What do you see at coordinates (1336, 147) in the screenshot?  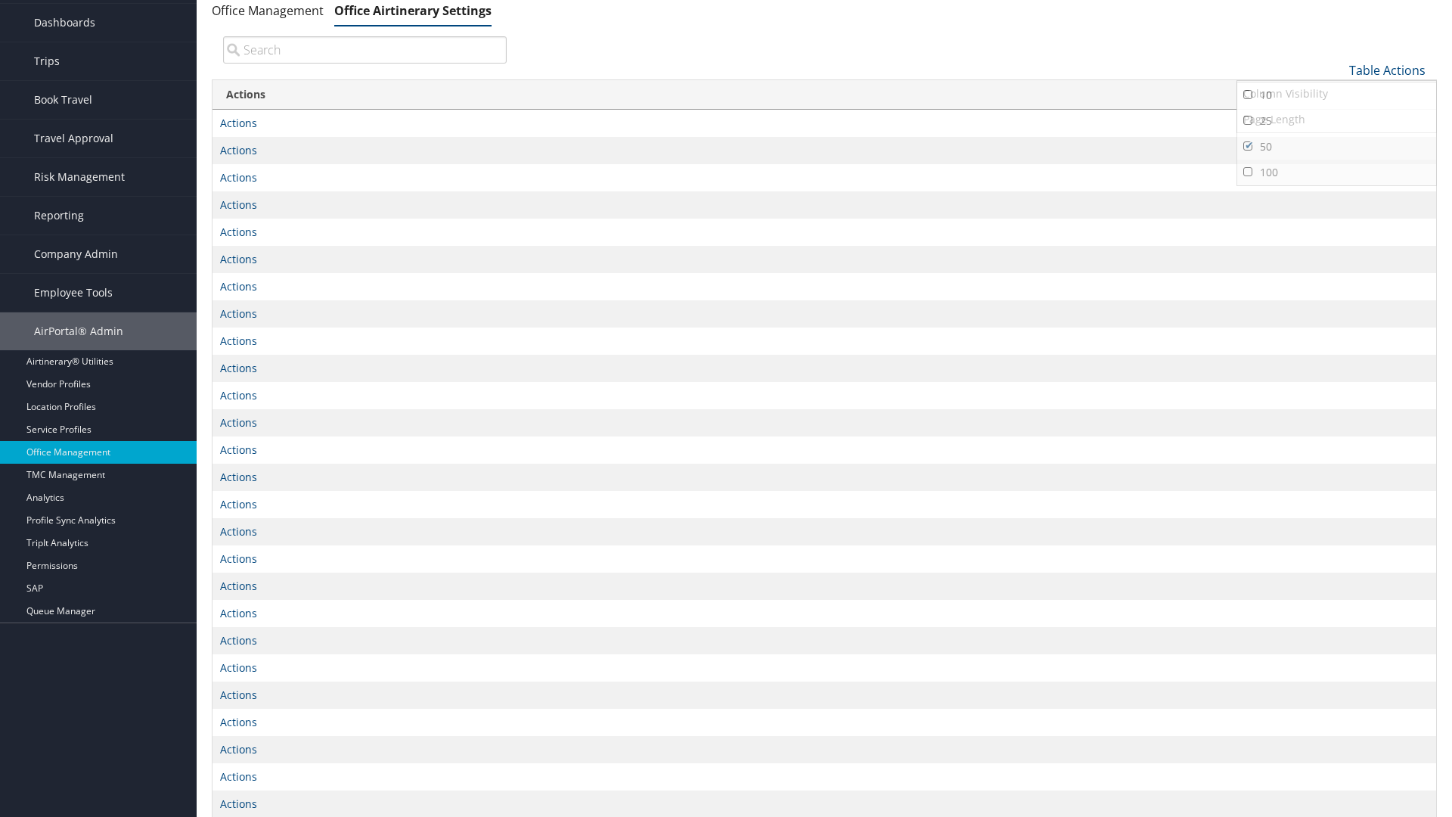 I see `a: 50` at bounding box center [1336, 147].